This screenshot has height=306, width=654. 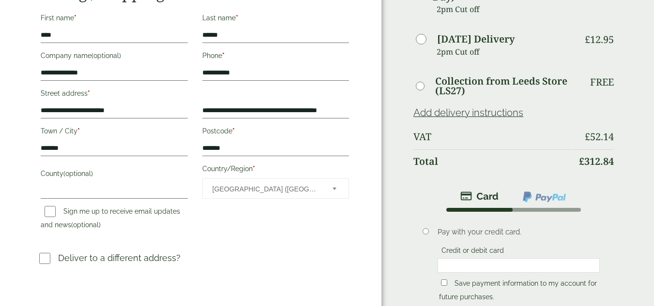 What do you see at coordinates (276, 57) in the screenshot?
I see `label: Phone` at bounding box center [276, 57].